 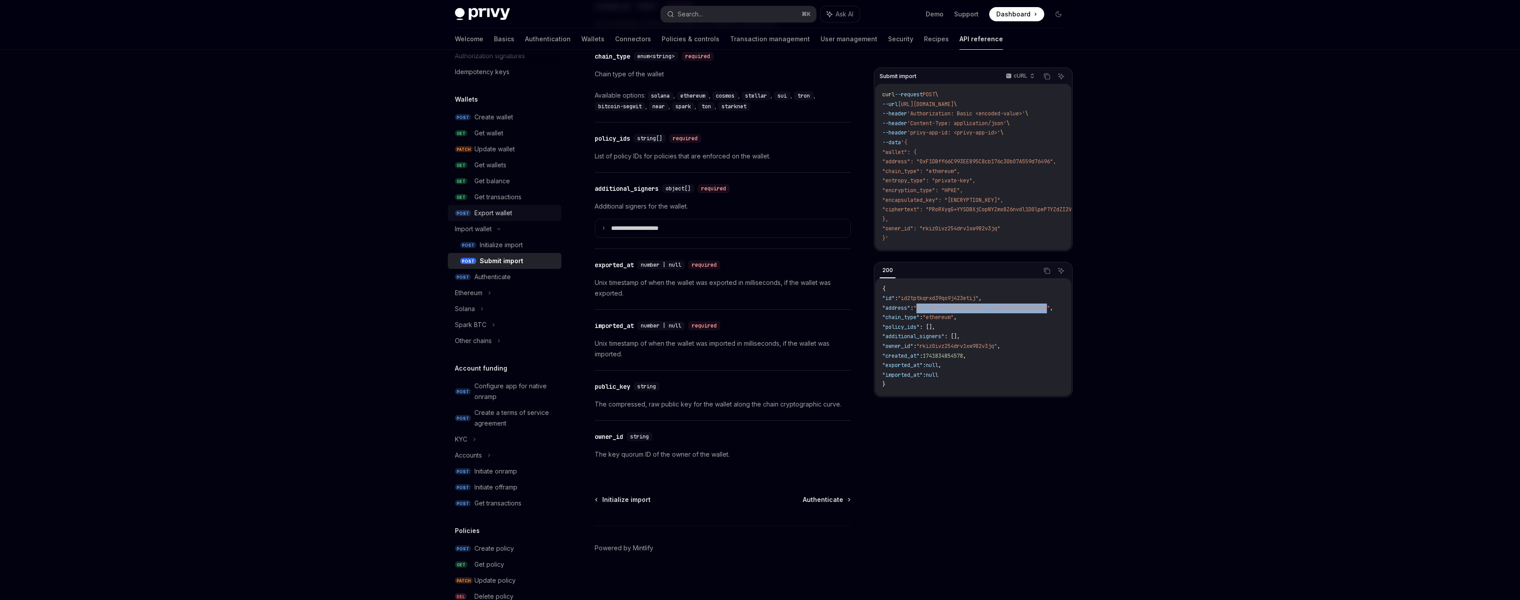 What do you see at coordinates (722, 404) in the screenshot?
I see `p: The compressed, raw public key for the wallet along the chain cryptographic curve.` at bounding box center [722, 404].